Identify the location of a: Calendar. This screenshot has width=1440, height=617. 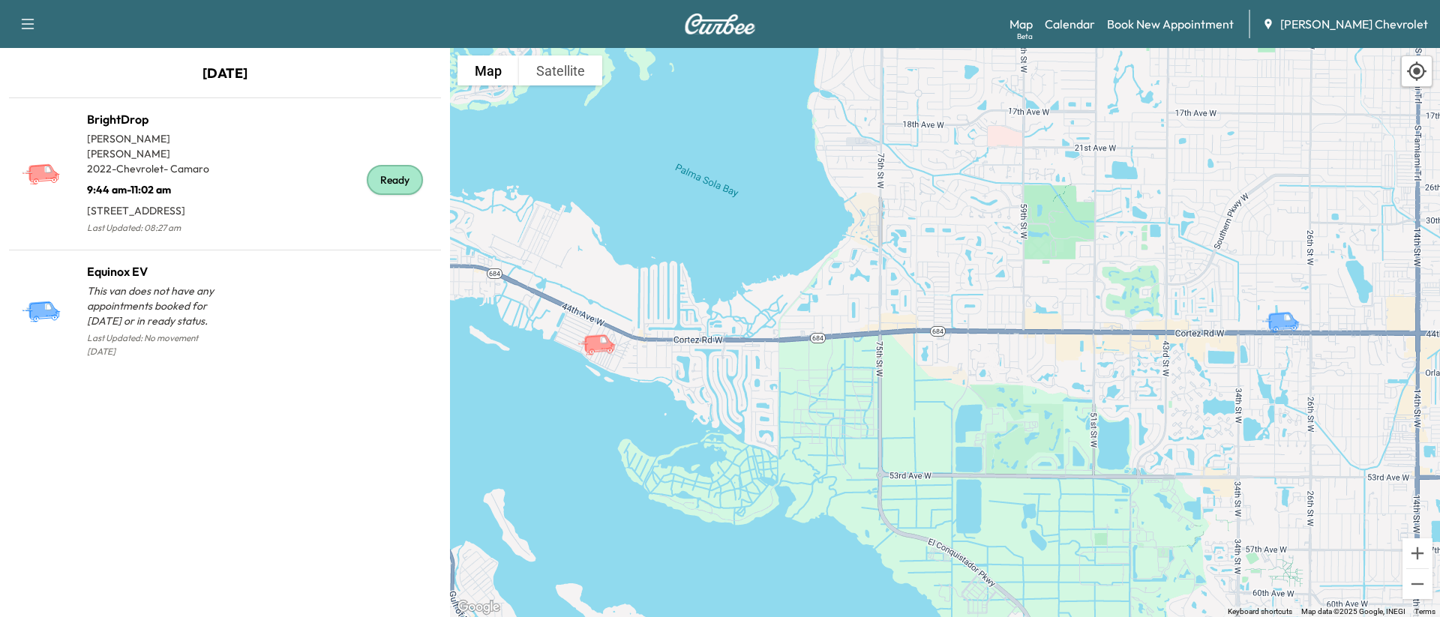
(1070, 24).